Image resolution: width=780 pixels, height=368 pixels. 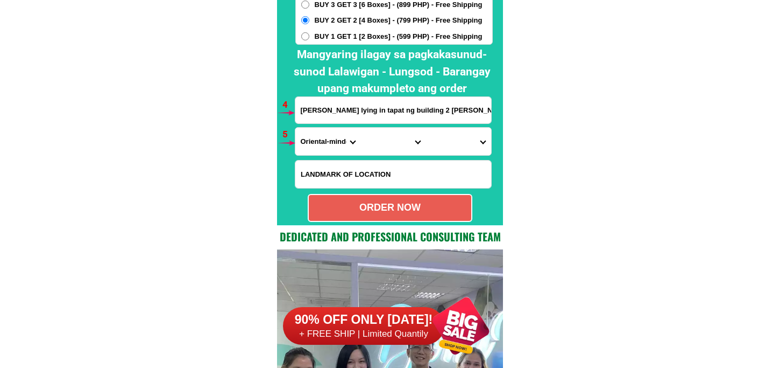 I want to click on span: BUY 2 GET 2 [4 Boxes] - (799 PHP) - Free Shipping, so click(x=399, y=20).